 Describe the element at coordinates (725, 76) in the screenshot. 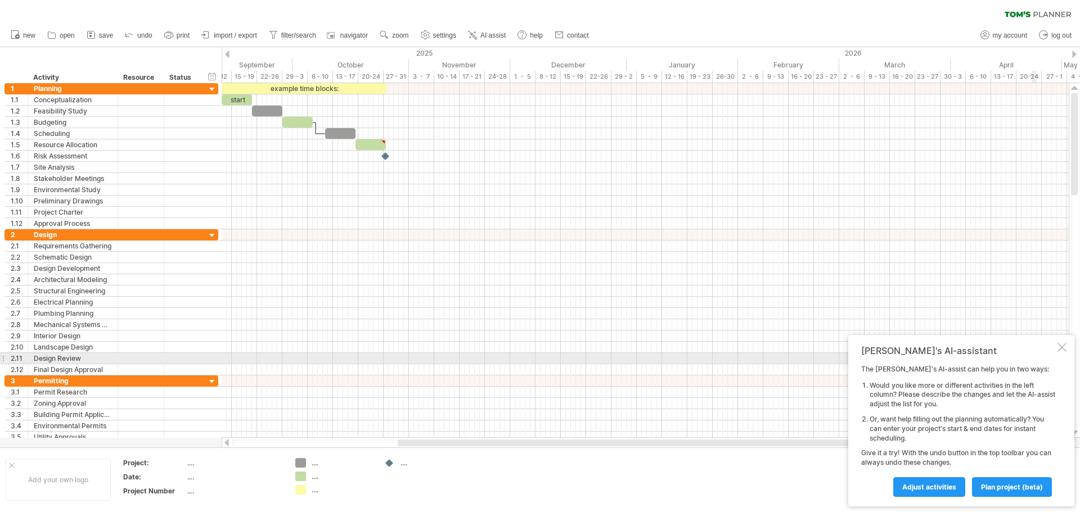

I see `div: 26-30` at that location.